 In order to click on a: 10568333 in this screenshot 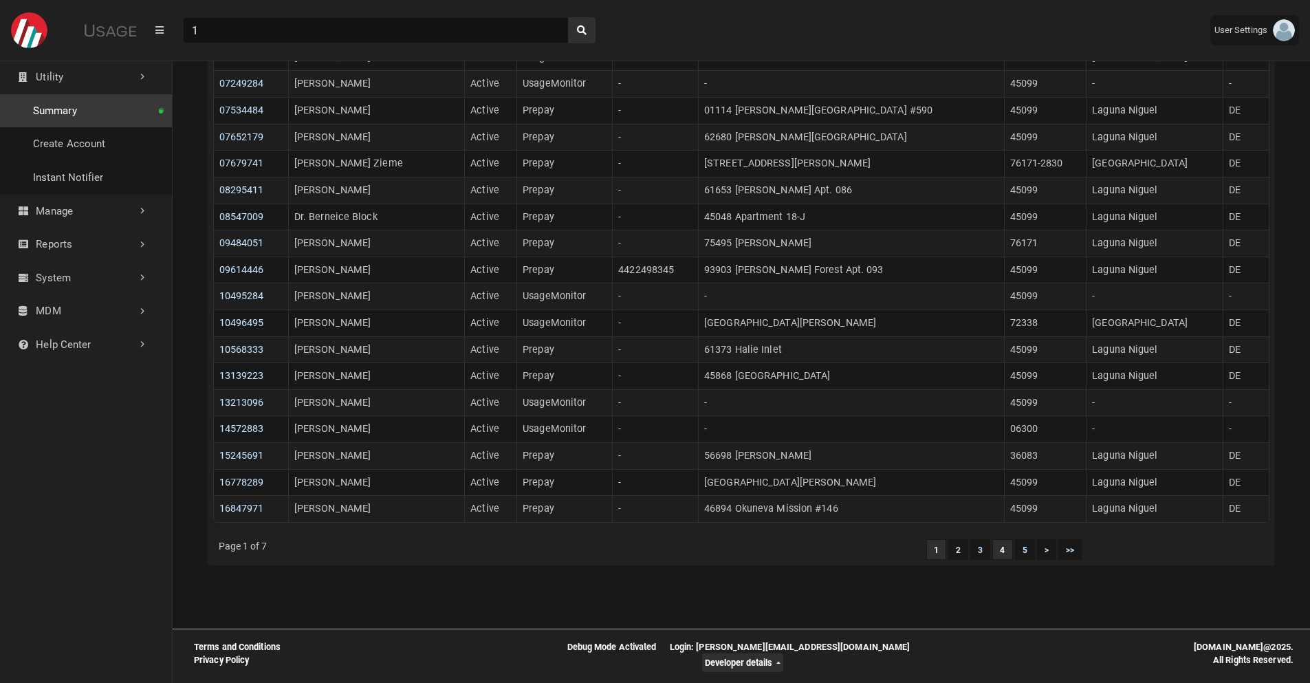, I will do `click(241, 349)`.